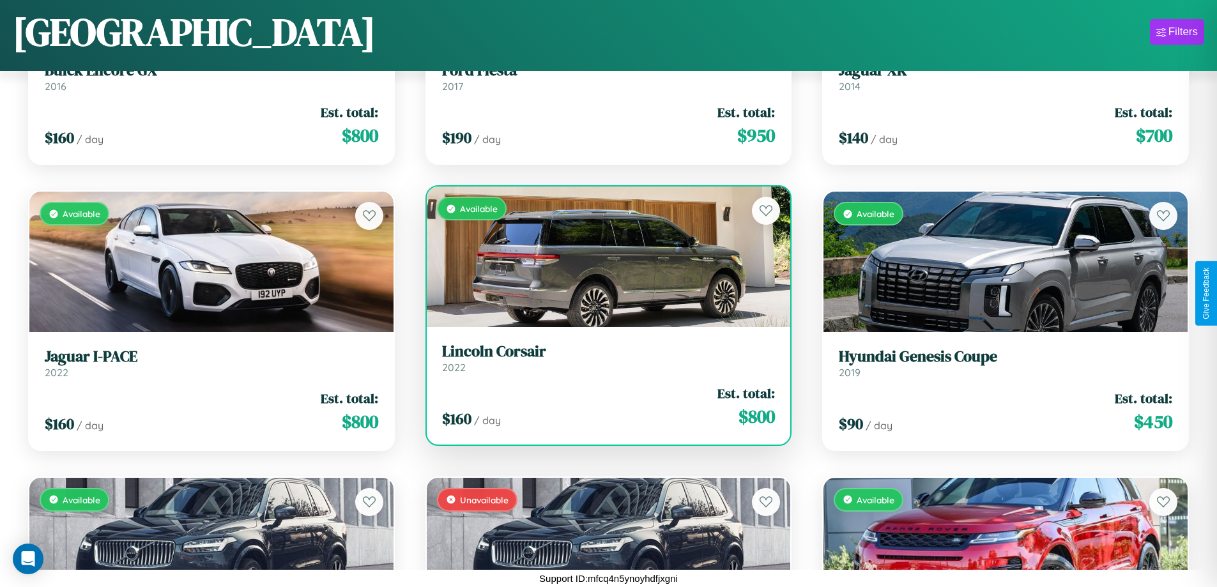 Image resolution: width=1217 pixels, height=587 pixels. I want to click on div: Filters, so click(1183, 32).